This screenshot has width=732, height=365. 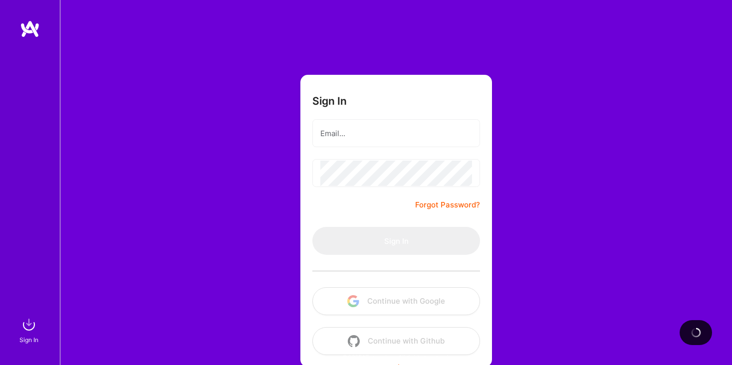 What do you see at coordinates (29, 325) in the screenshot?
I see `img: sign in` at bounding box center [29, 325].